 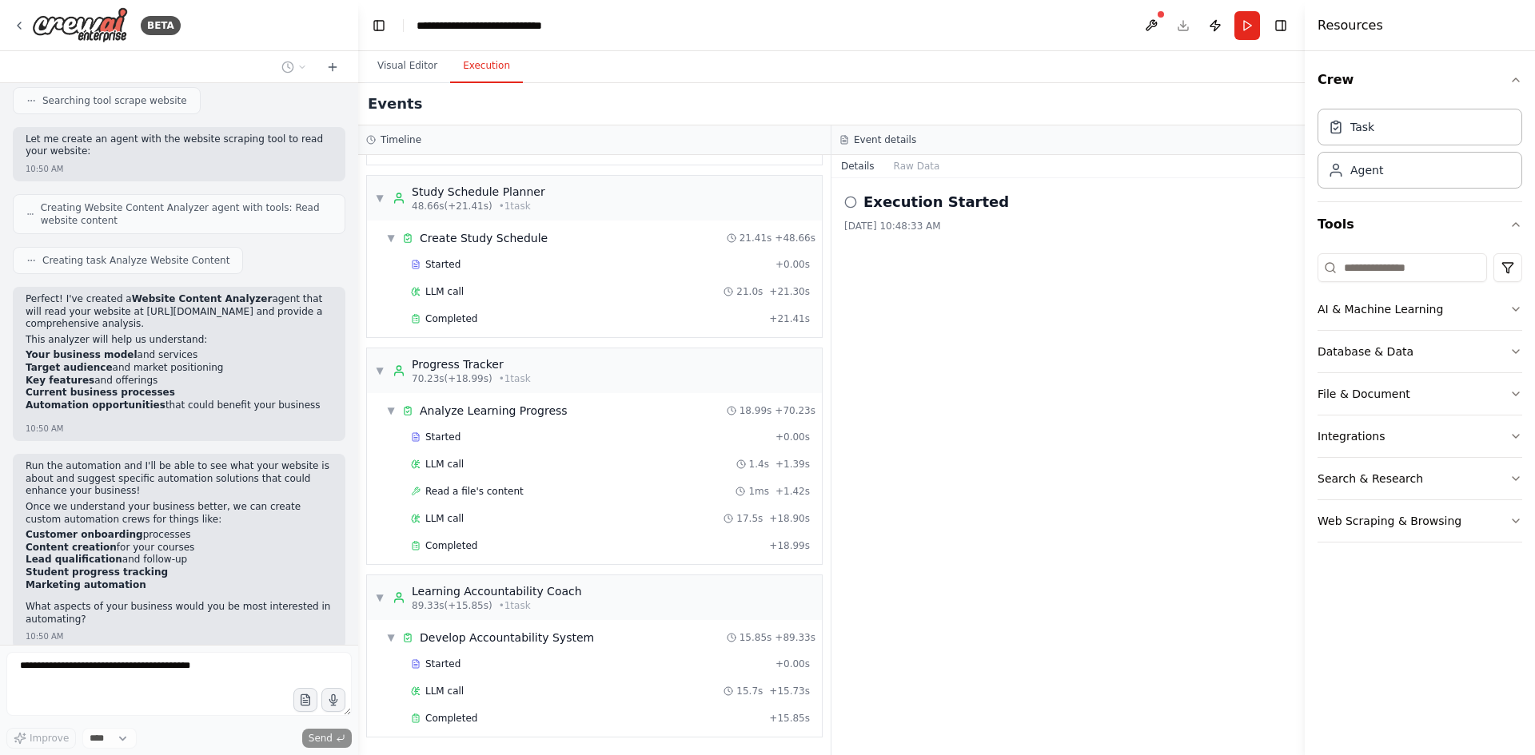 I want to click on strong: Website Content Analyzer, so click(x=202, y=299).